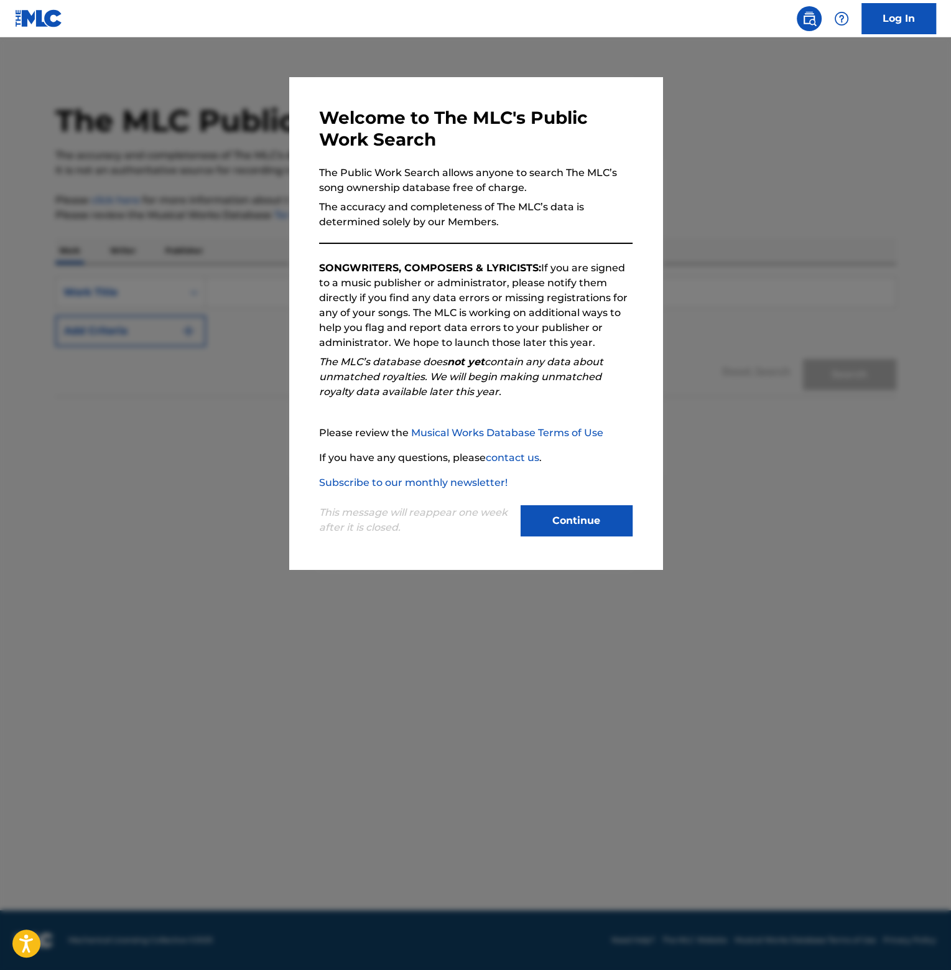  Describe the element at coordinates (476, 129) in the screenshot. I see `h3: Welcome to The MLC's Public Work Search` at that location.